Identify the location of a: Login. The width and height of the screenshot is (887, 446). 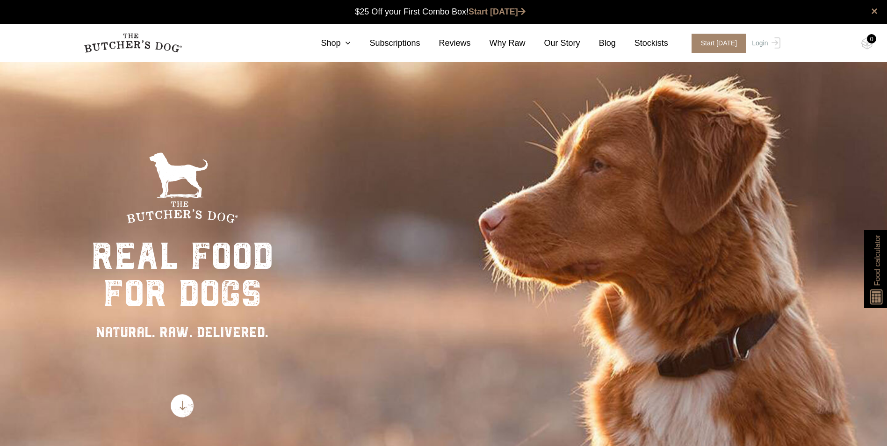
(765, 43).